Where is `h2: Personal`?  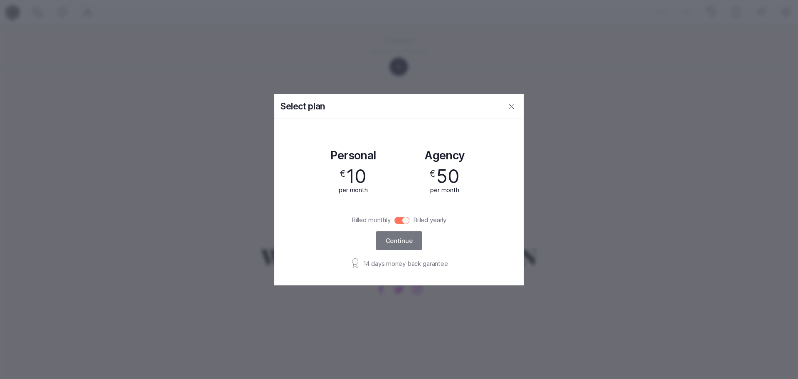
h2: Personal is located at coordinates (353, 155).